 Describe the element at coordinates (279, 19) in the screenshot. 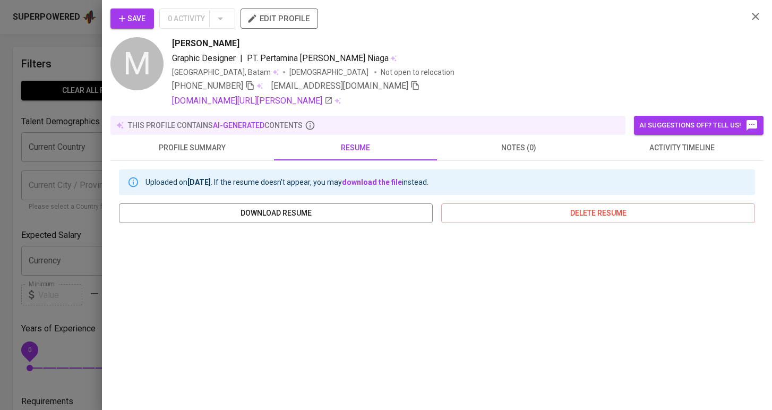

I see `button: edit profile` at that location.